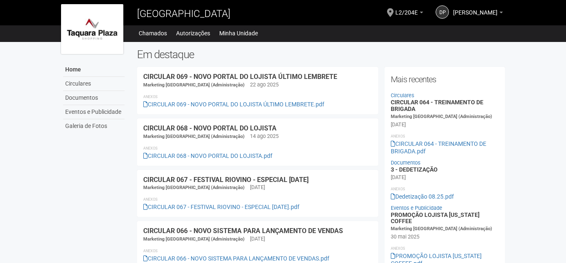  I want to click on h2: Em destaque, so click(321, 54).